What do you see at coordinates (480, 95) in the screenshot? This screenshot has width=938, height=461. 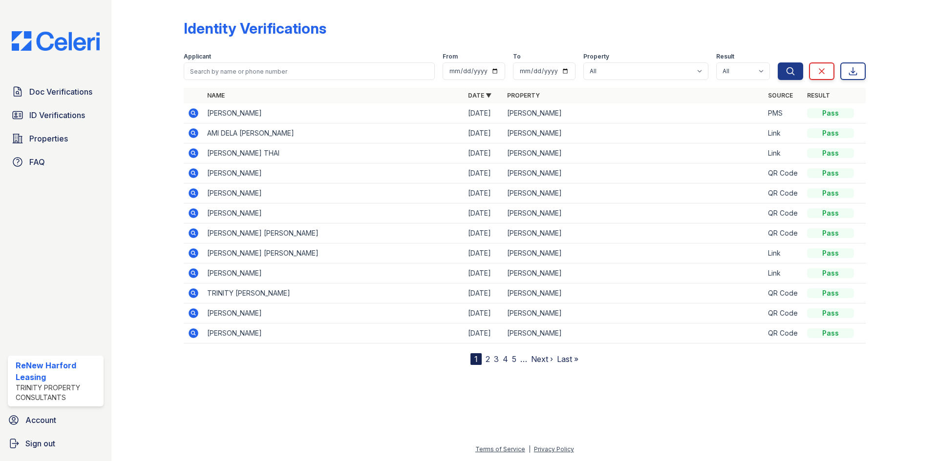 I see `a: Date ▼` at bounding box center [480, 95].